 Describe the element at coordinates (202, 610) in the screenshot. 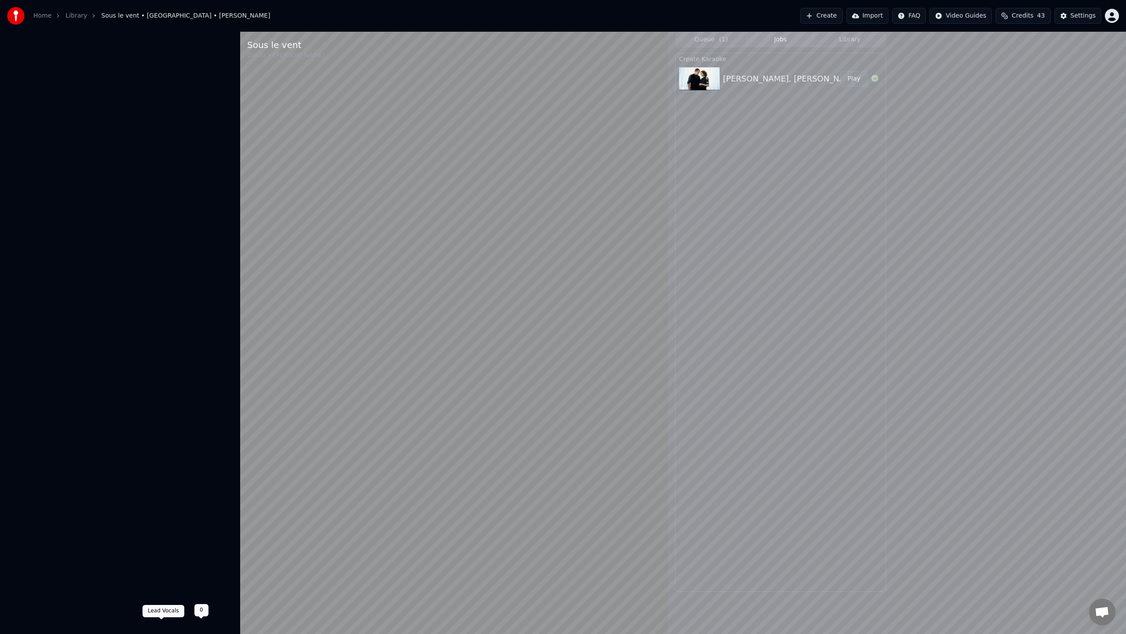

I see `div: 0` at that location.